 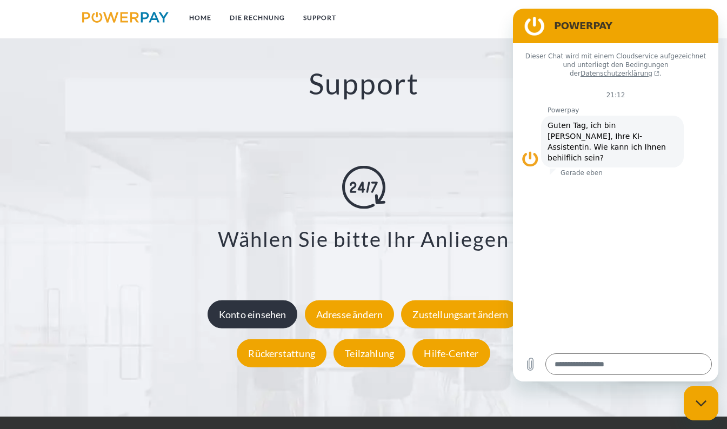 I want to click on div: Teilzahlung, so click(x=369, y=353).